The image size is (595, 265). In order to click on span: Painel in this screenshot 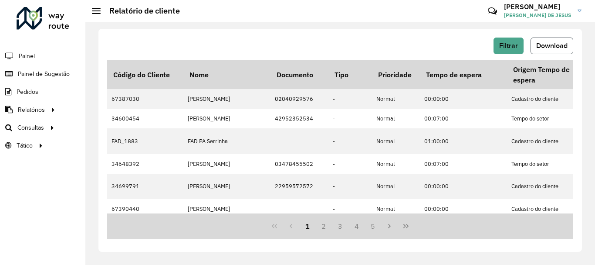, I will do `click(27, 56)`.